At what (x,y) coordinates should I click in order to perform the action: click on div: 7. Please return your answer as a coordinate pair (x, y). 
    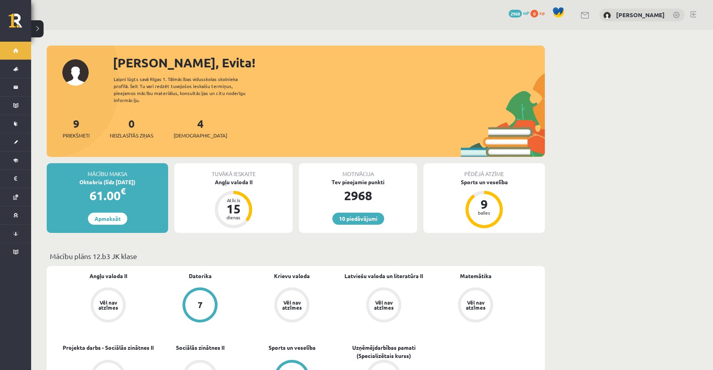
    Looking at the image, I should click on (200, 305).